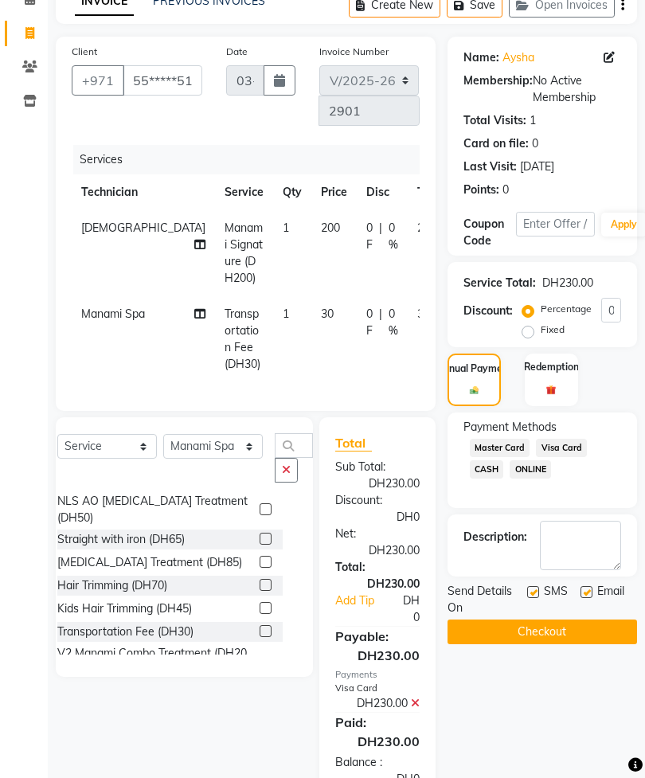 Image resolution: width=645 pixels, height=778 pixels. I want to click on a: Aysha, so click(518, 57).